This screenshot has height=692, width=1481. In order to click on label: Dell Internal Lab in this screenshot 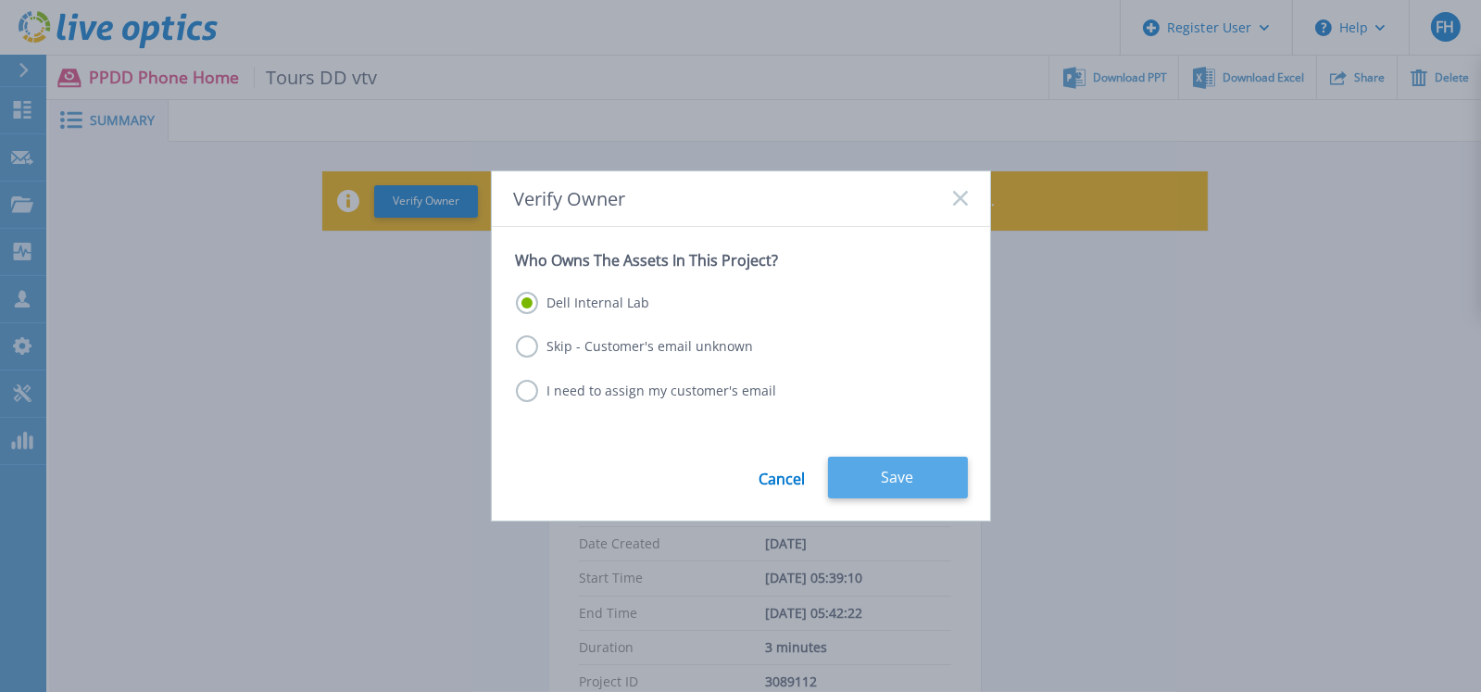, I will do `click(583, 303)`.